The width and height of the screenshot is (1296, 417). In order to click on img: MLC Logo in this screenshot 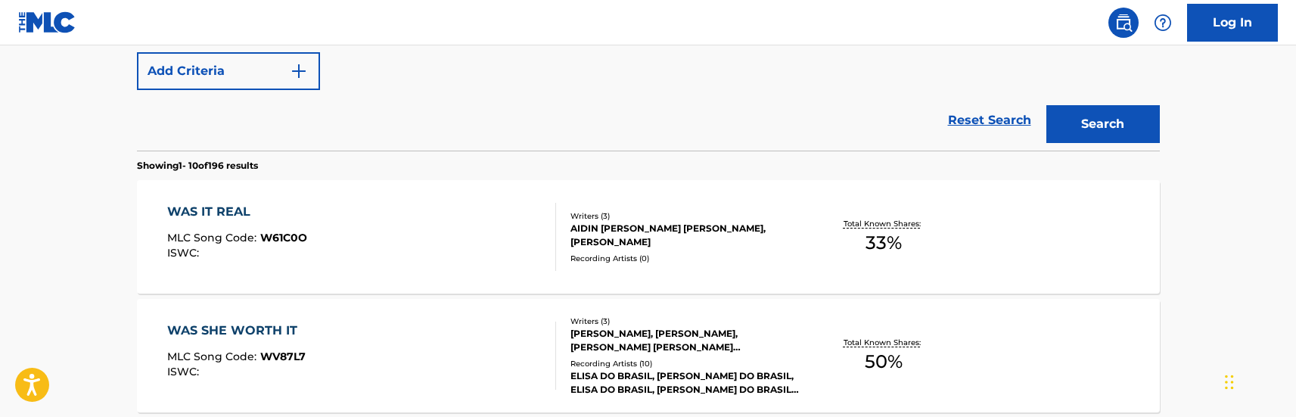, I will do `click(47, 22)`.